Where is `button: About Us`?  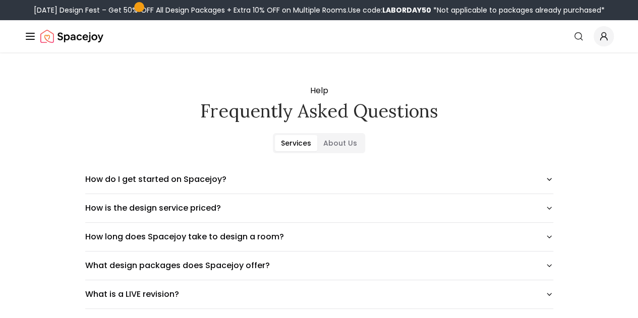
button: About Us is located at coordinates (340, 143).